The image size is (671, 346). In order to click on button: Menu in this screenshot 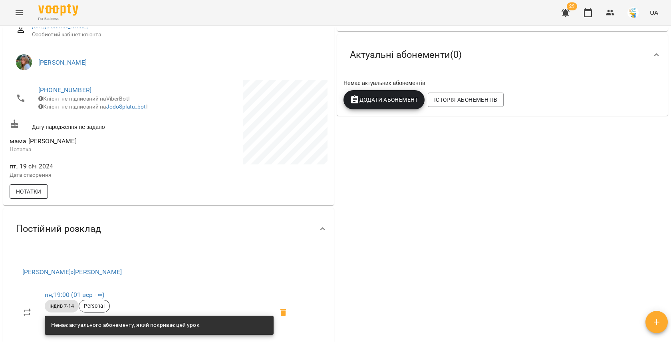, I will do `click(19, 13)`.